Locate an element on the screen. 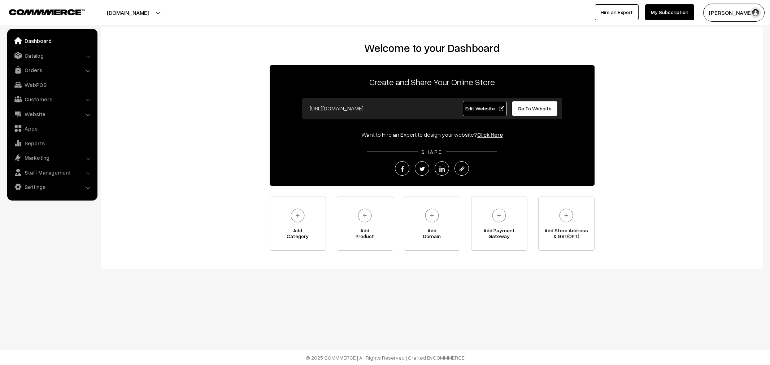 Image resolution: width=770 pixels, height=365 pixels. a: Go To Website is located at coordinates (535, 109).